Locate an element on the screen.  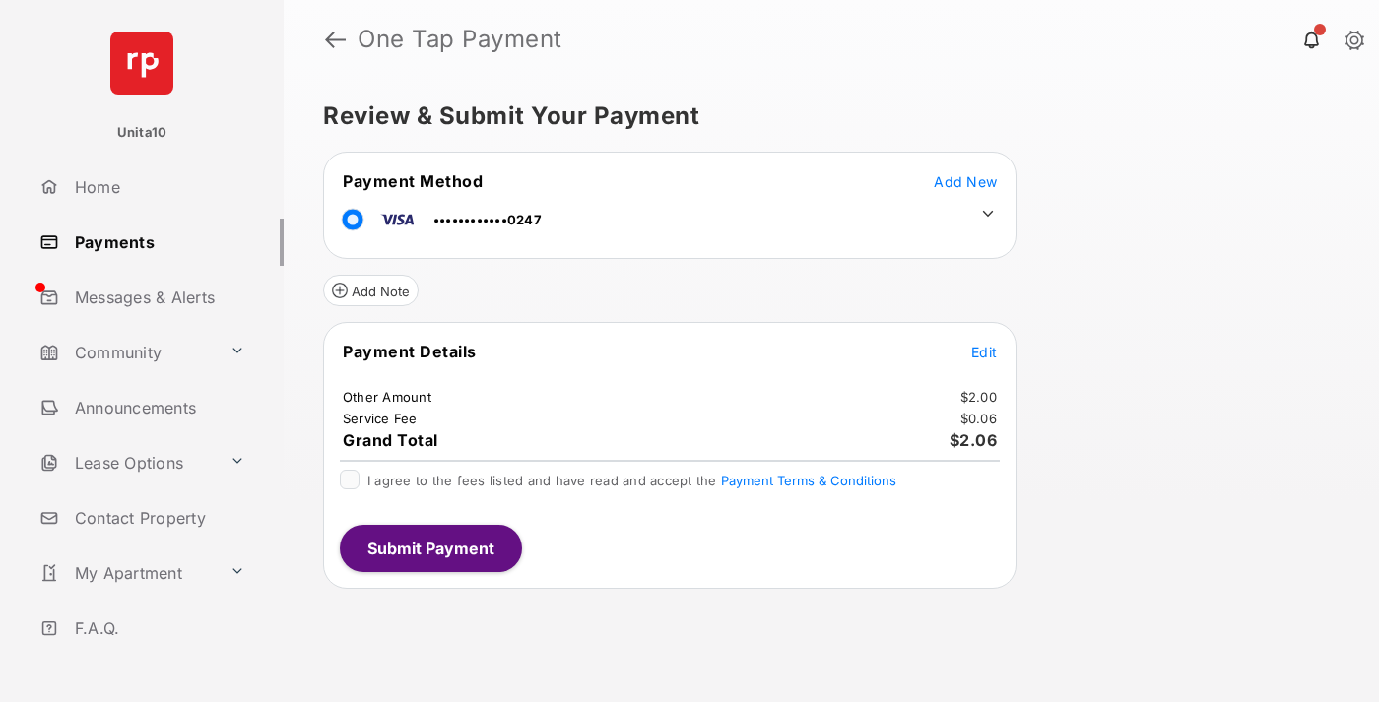
a: Announcements is located at coordinates (158, 408).